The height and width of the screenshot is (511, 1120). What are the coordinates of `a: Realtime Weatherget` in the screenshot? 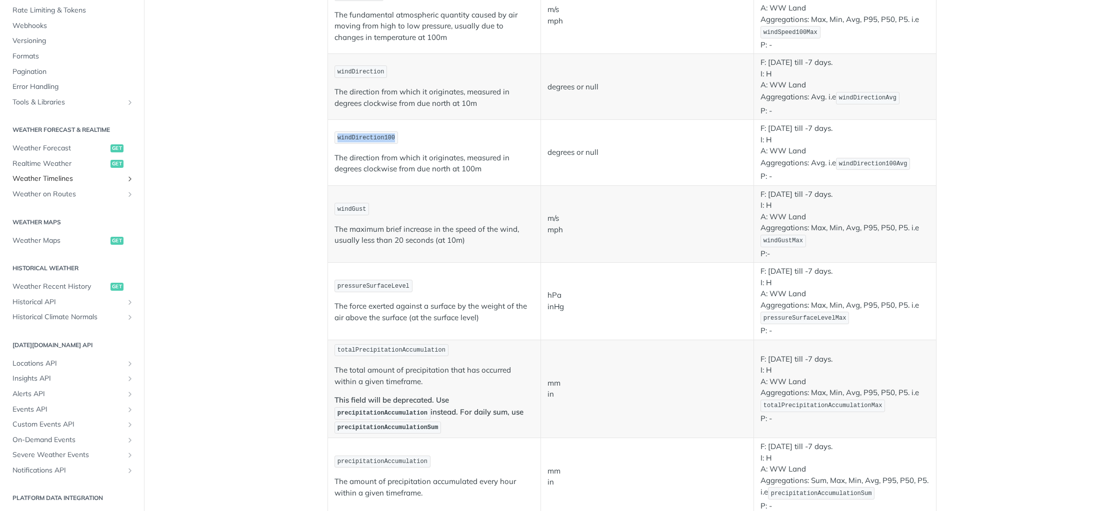 It's located at (72, 164).